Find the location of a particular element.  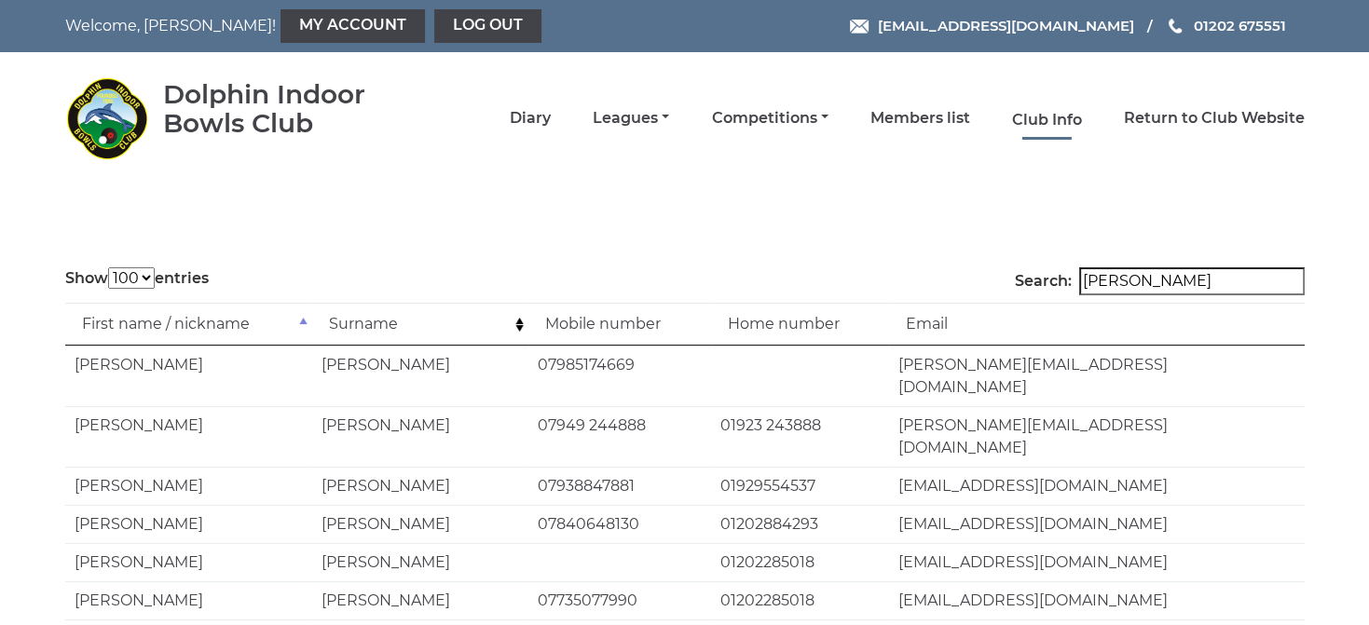

img: Phone us is located at coordinates (1175, 26).